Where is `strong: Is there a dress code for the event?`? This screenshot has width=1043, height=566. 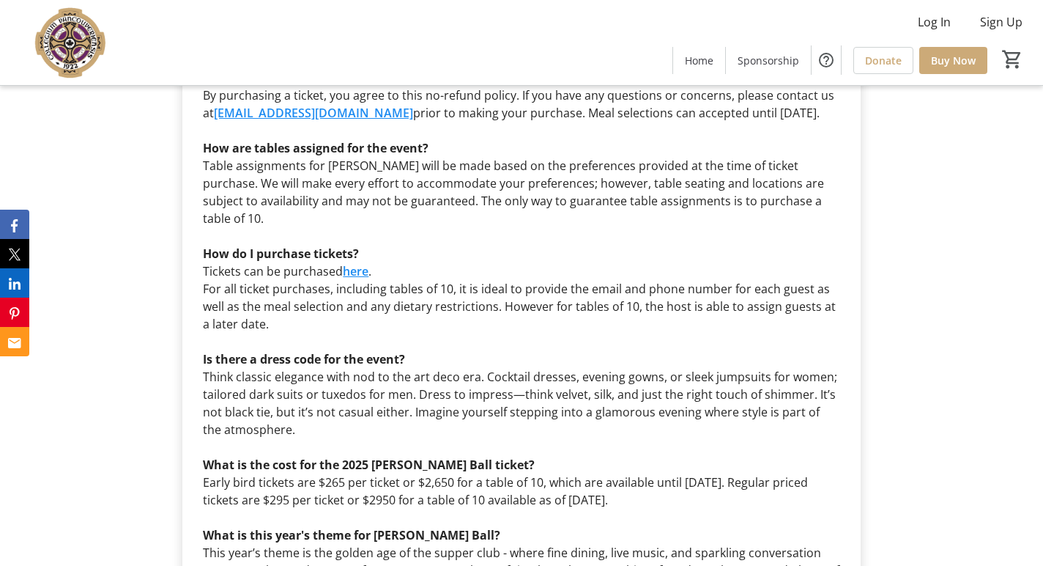 strong: Is there a dress code for the event? is located at coordinates (304, 359).